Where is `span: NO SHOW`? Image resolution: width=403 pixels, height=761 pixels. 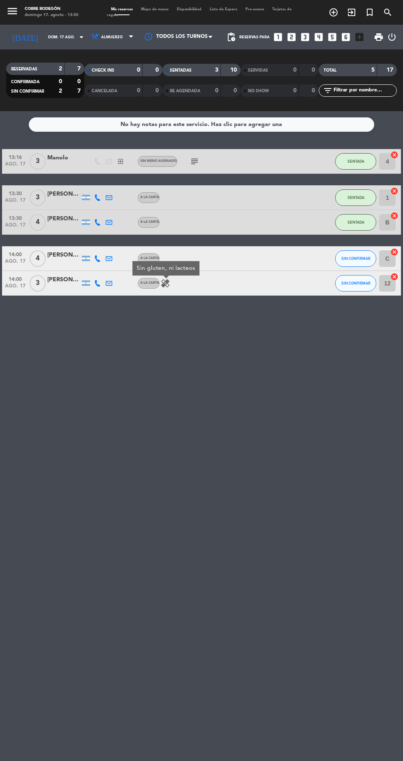
span: NO SHOW is located at coordinates (259, 91).